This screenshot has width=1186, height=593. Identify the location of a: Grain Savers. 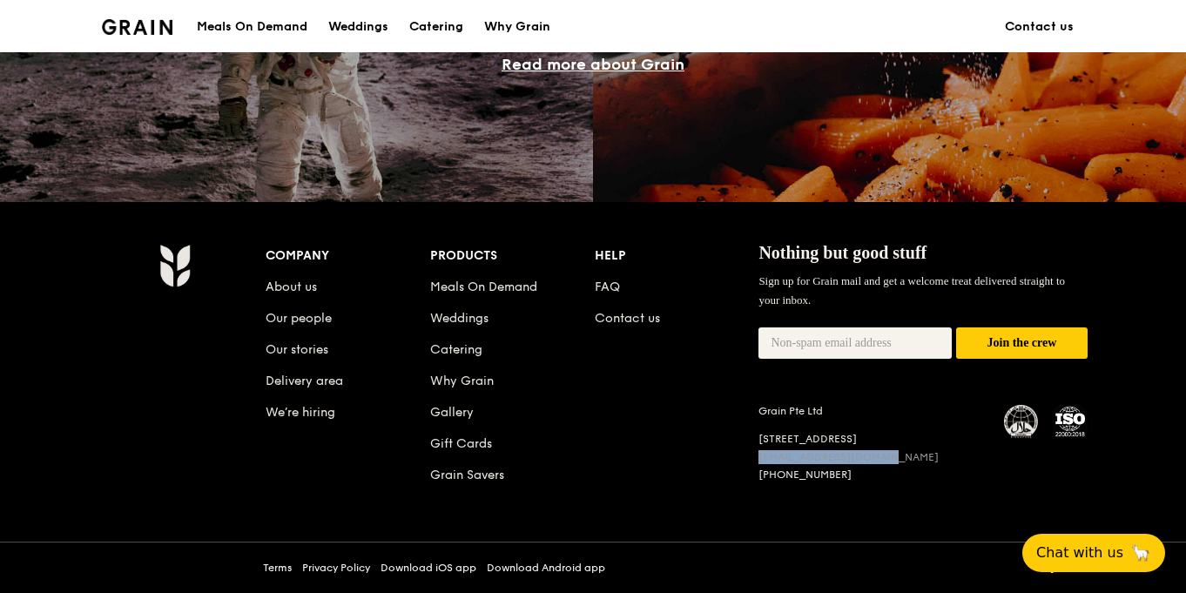
(467, 475).